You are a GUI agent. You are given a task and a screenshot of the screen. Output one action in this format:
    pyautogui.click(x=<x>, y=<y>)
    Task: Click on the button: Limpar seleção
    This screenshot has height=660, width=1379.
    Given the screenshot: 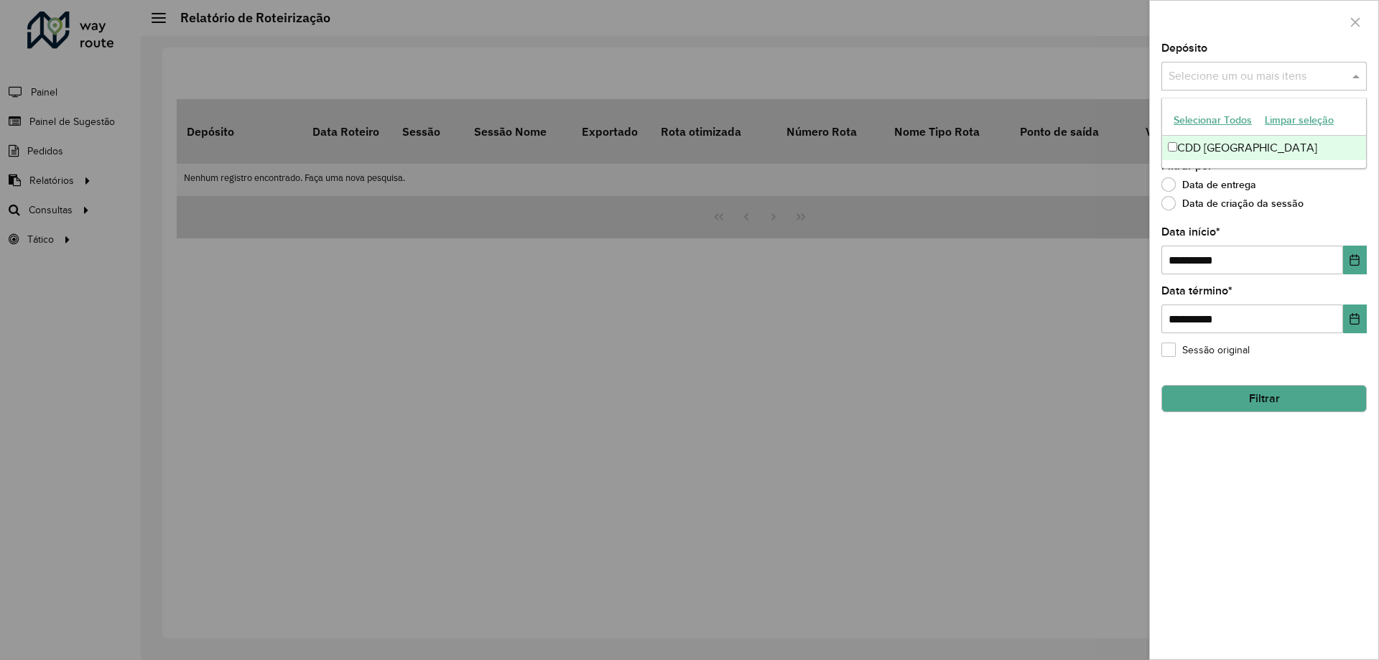 What is the action you would take?
    pyautogui.click(x=1299, y=120)
    